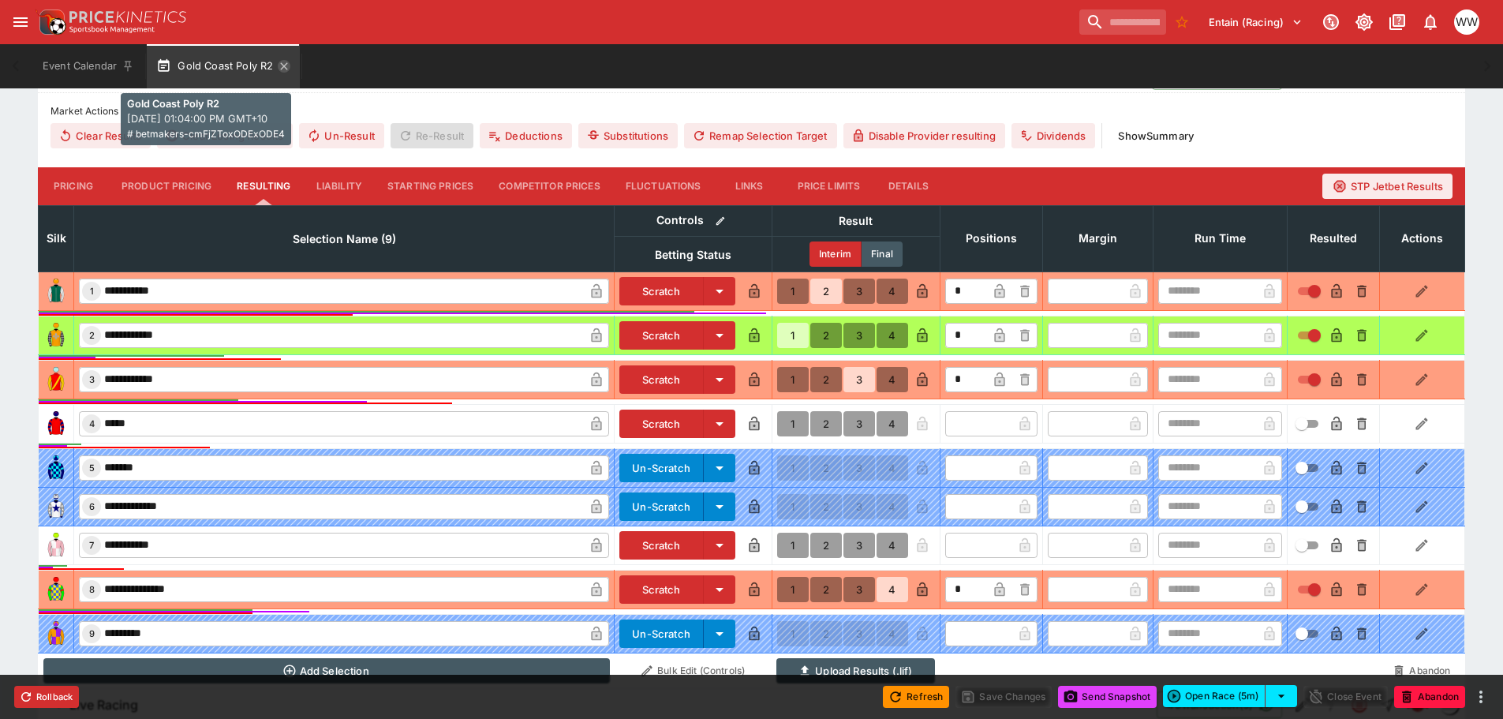 Image resolution: width=1503 pixels, height=719 pixels. Describe the element at coordinates (1097, 238) in the screenshot. I see `th: Margin` at that location.